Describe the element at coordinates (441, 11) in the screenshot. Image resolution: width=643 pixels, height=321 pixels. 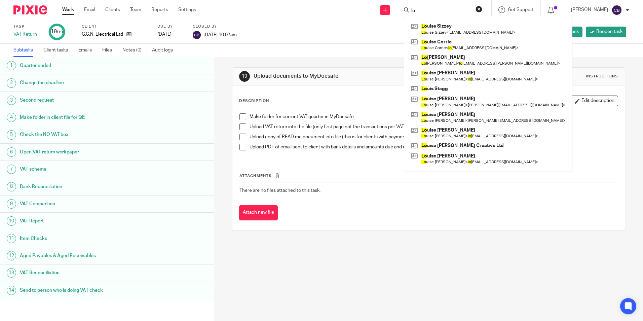
I see `input: Search` at that location.